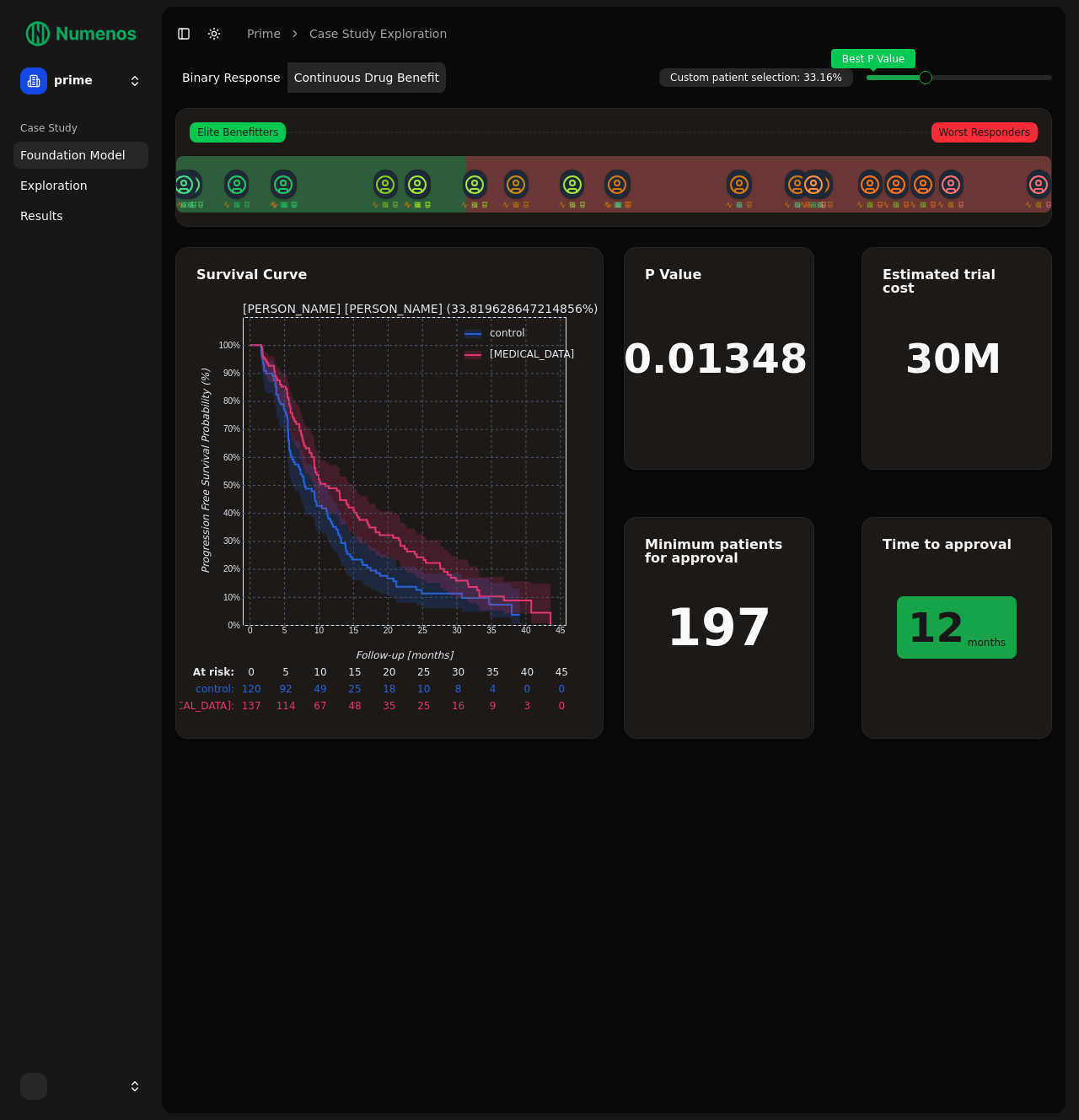  Describe the element at coordinates (81, 216) in the screenshot. I see `a: Results` at that location.